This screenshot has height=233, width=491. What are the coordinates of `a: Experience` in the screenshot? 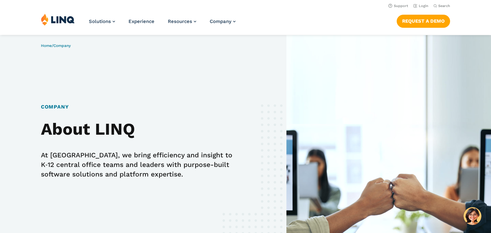 It's located at (141, 21).